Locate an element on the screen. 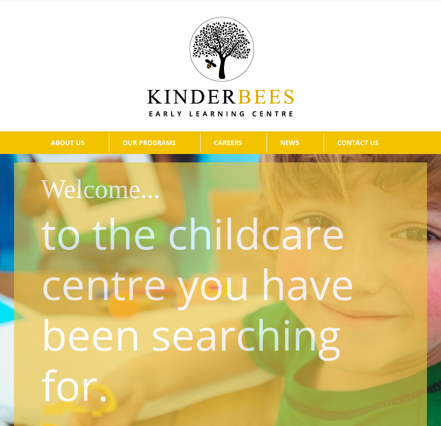 The height and width of the screenshot is (426, 441). p: to the childcare centre you have been searching for. is located at coordinates (223, 309).